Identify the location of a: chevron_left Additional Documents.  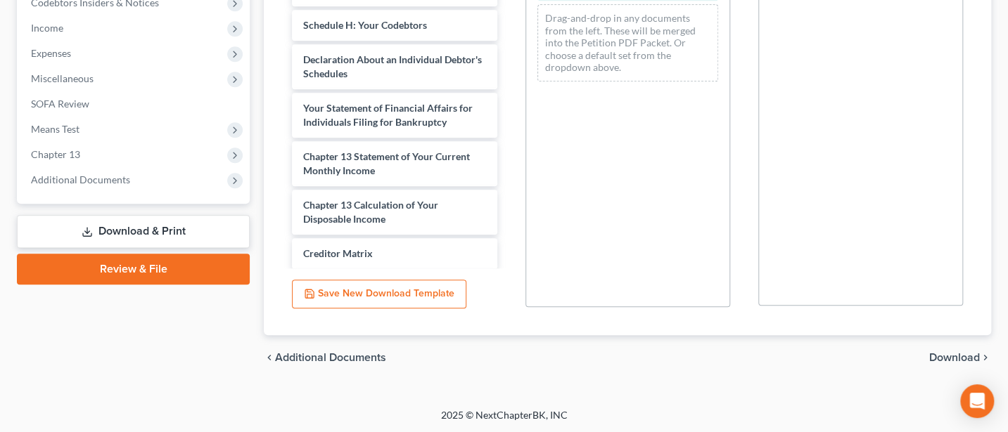
(325, 358).